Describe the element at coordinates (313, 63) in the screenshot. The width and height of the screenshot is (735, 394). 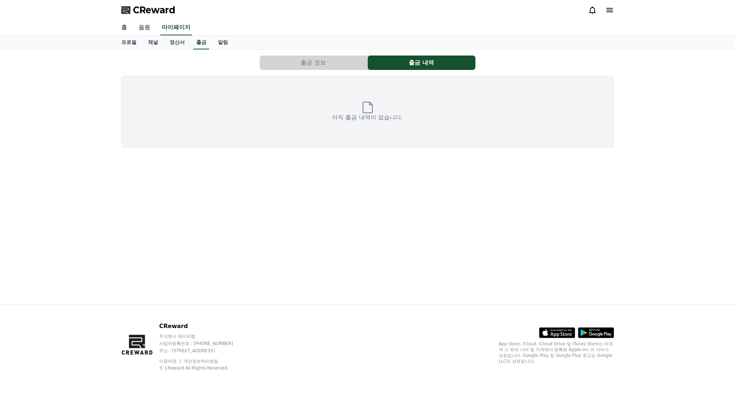
I see `button: 출금 정보` at that location.